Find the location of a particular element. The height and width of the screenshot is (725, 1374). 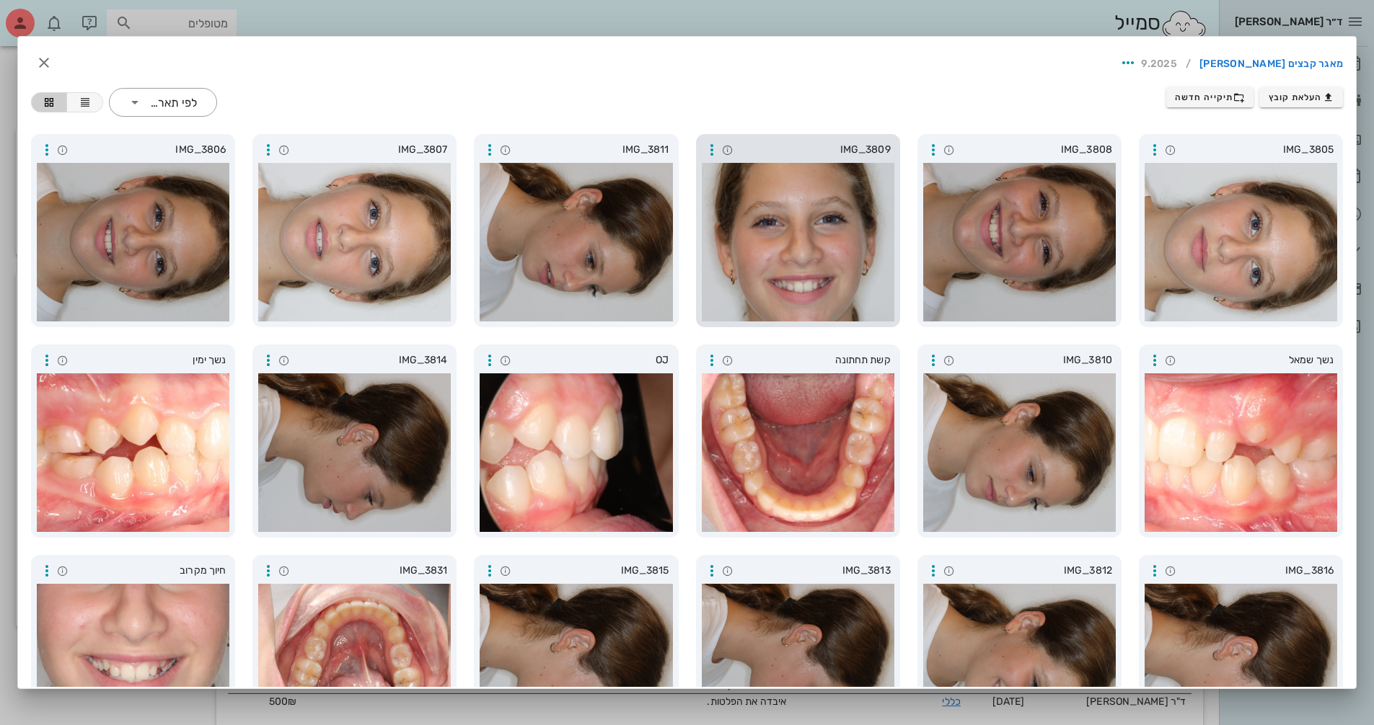

span: IMG_3806 is located at coordinates (149, 150).